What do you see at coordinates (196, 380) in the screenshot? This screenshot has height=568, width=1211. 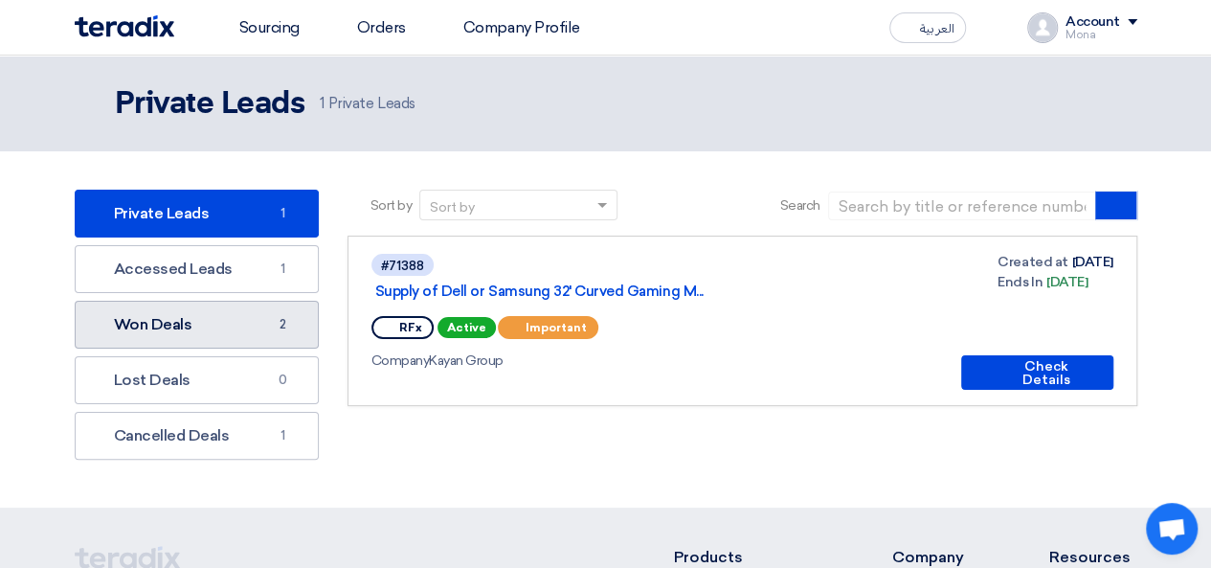 I see `a: Lost Deals0` at bounding box center [196, 380].